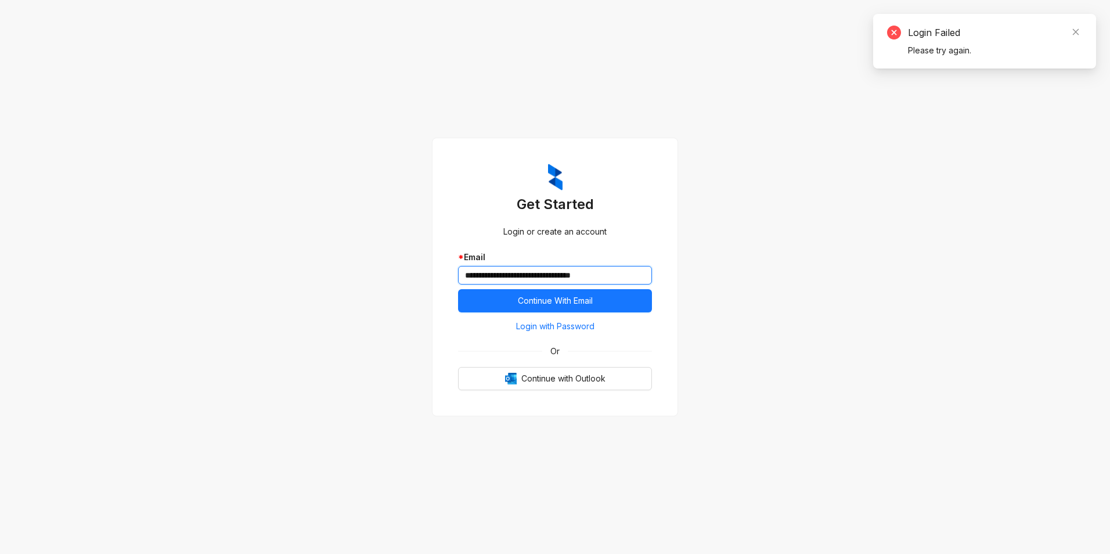 The image size is (1110, 554). Describe the element at coordinates (995, 33) in the screenshot. I see `div: Login Failed` at that location.